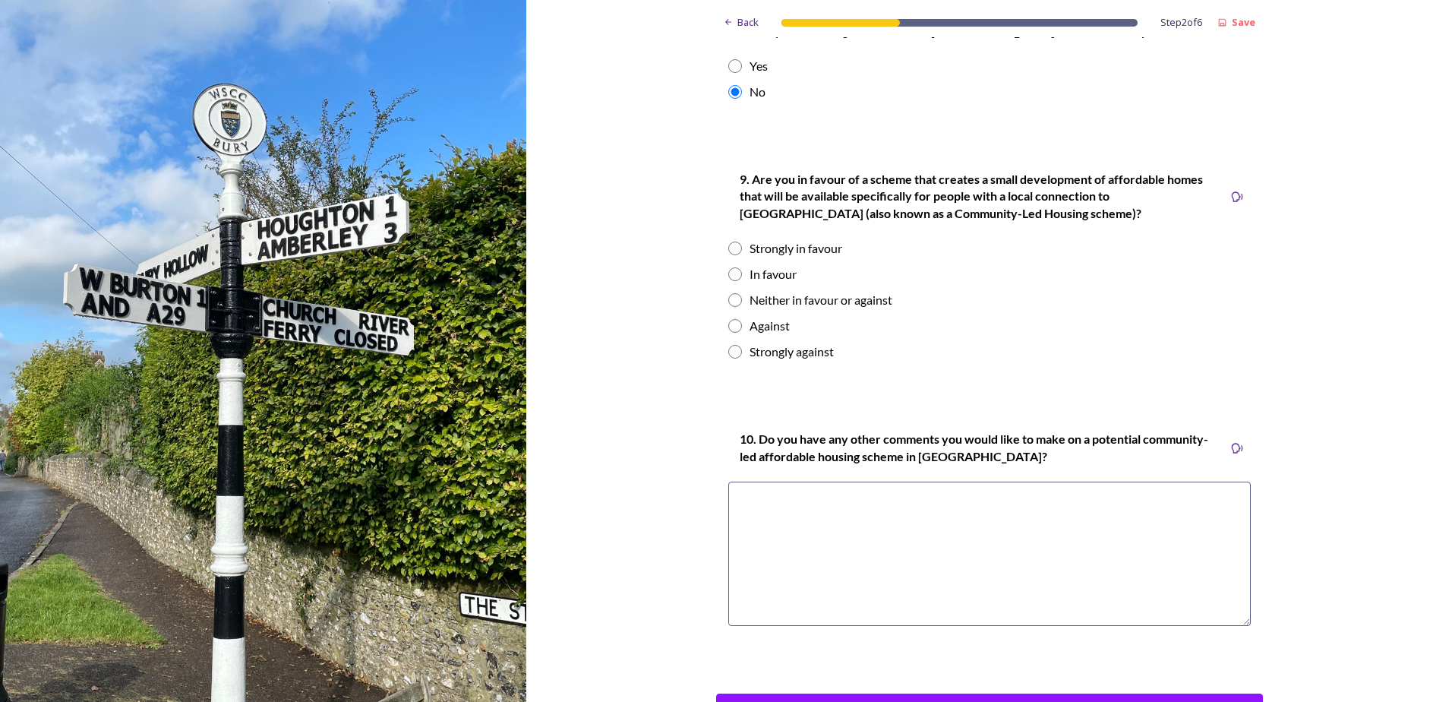  Describe the element at coordinates (1181, 22) in the screenshot. I see `span: Step 2 of 6` at that location.